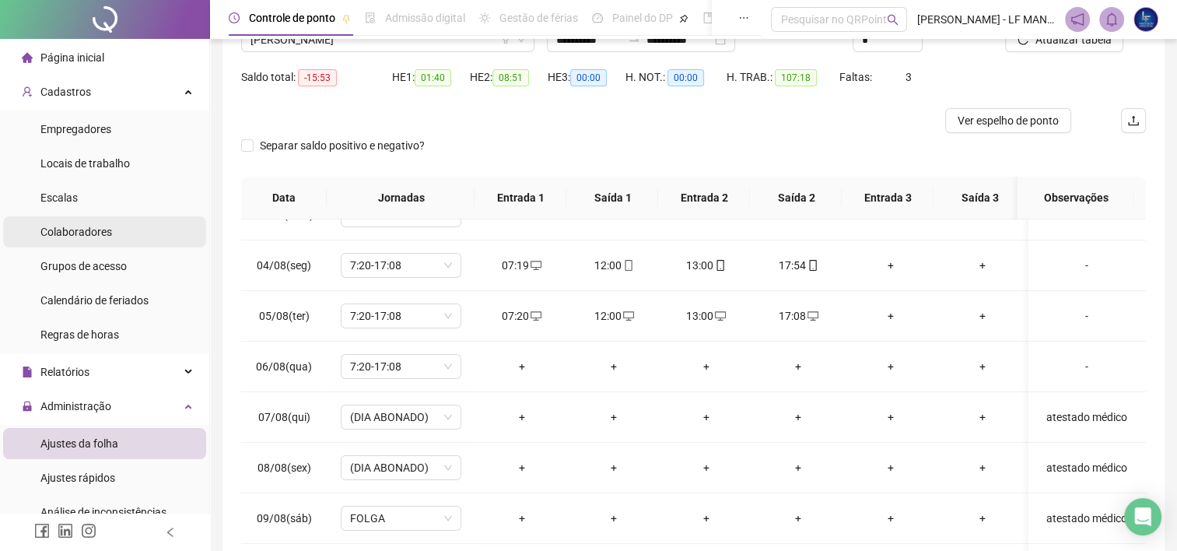  Describe the element at coordinates (284, 366) in the screenshot. I see `span: 06/08(qua)` at that location.